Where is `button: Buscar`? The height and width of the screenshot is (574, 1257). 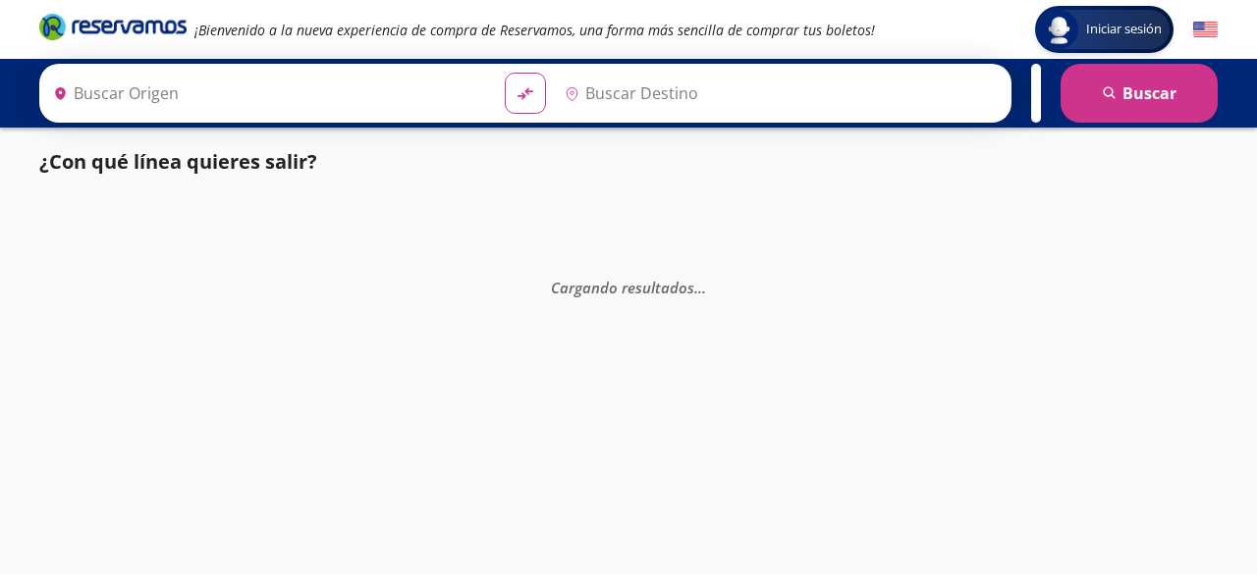 button: Buscar is located at coordinates (1139, 93).